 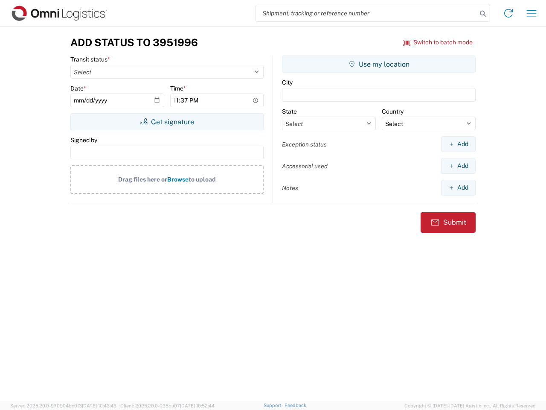 What do you see at coordinates (63, 406) in the screenshot?
I see `span: Server: 2025.20.0-970904bc0f3` at bounding box center [63, 406].